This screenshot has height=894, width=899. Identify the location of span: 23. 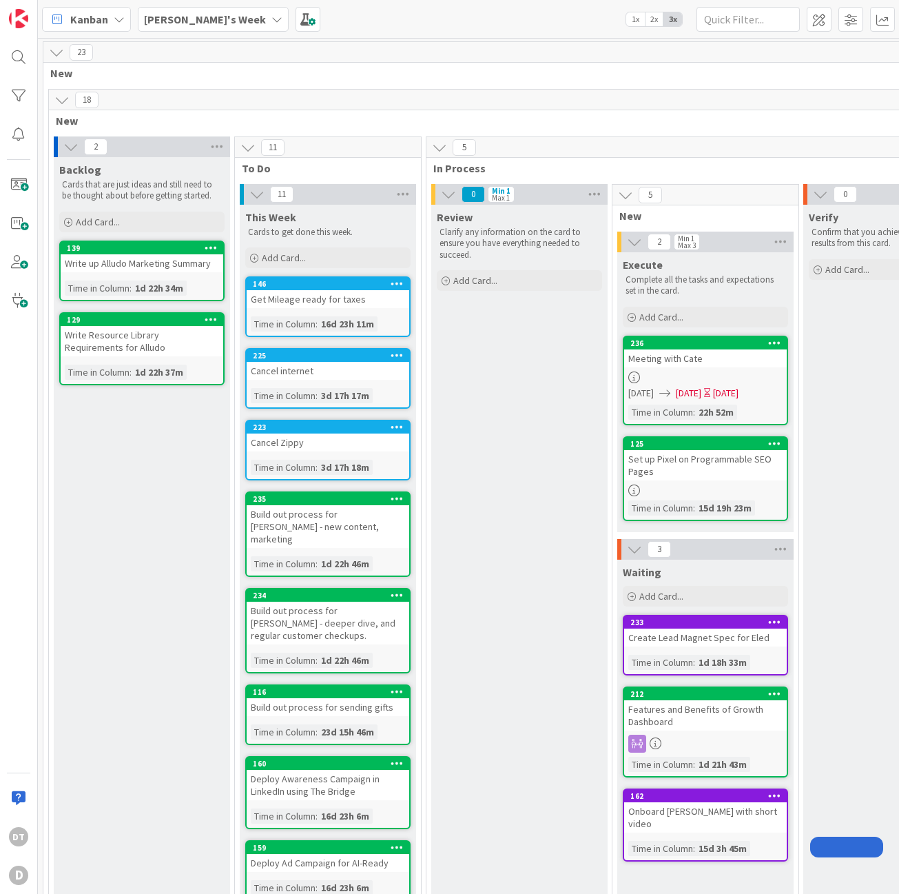
(81, 52).